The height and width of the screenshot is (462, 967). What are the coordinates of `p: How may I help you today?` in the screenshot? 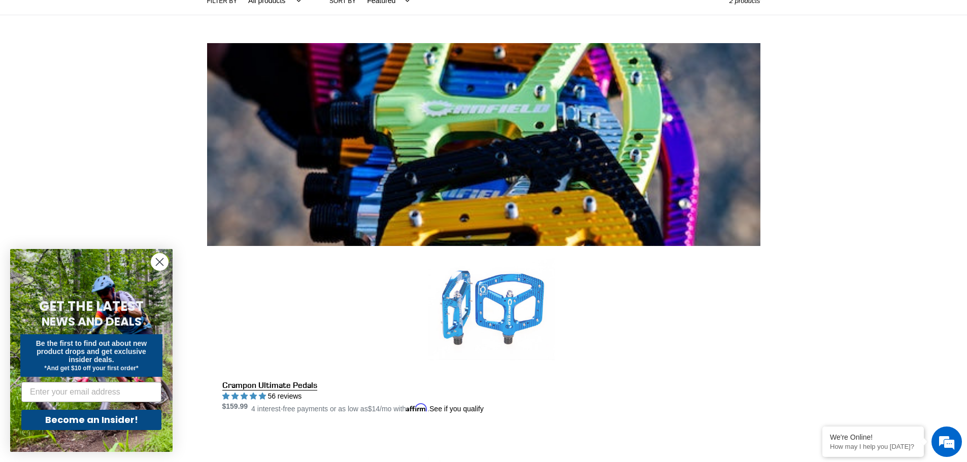 It's located at (873, 447).